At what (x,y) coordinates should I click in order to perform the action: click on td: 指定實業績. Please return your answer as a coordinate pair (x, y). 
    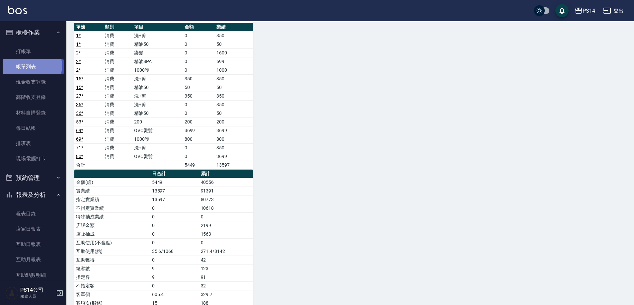
    Looking at the image, I should click on (112, 200).